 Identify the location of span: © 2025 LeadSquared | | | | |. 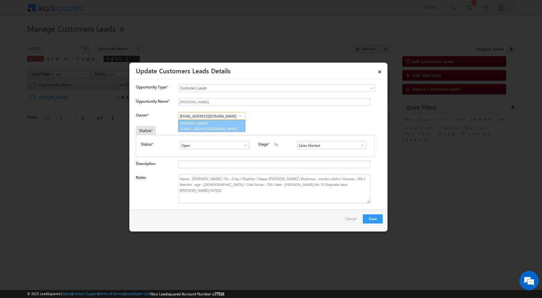
(126, 294).